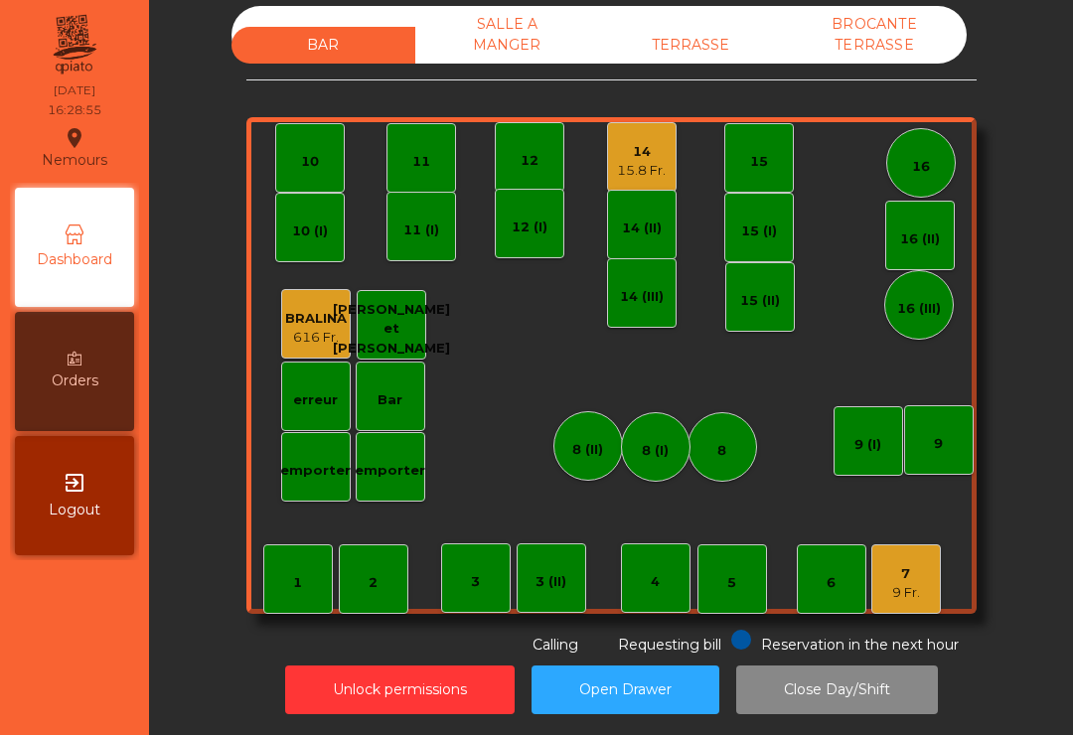  Describe the element at coordinates (641, 152) in the screenshot. I see `div: 14` at that location.